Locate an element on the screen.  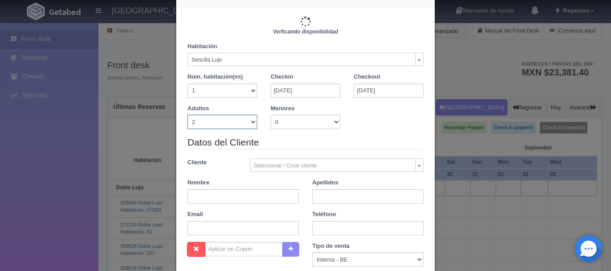
legend: Datos del Cliente is located at coordinates (305, 143).